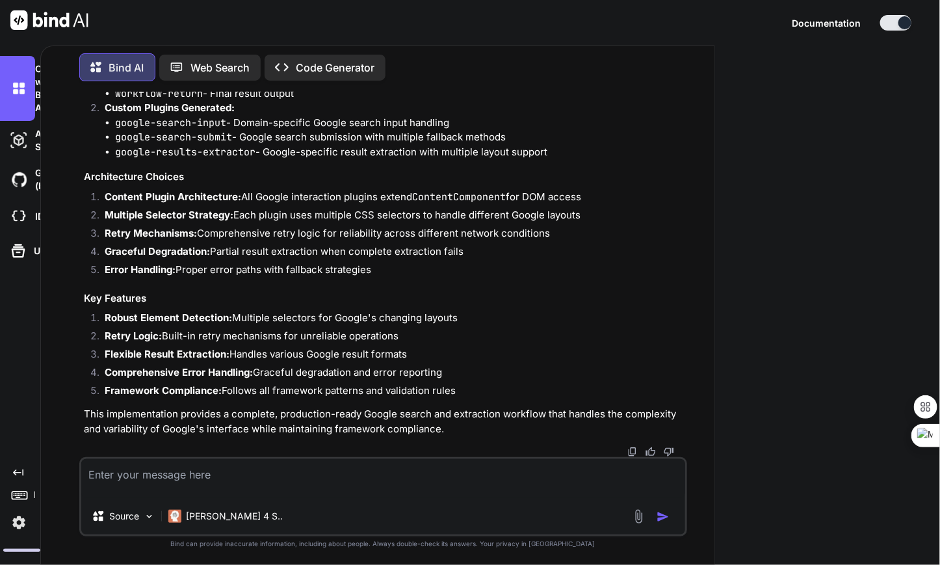  Describe the element at coordinates (170, 107) in the screenshot. I see `strong: Custom Plugins Generated:` at that location.